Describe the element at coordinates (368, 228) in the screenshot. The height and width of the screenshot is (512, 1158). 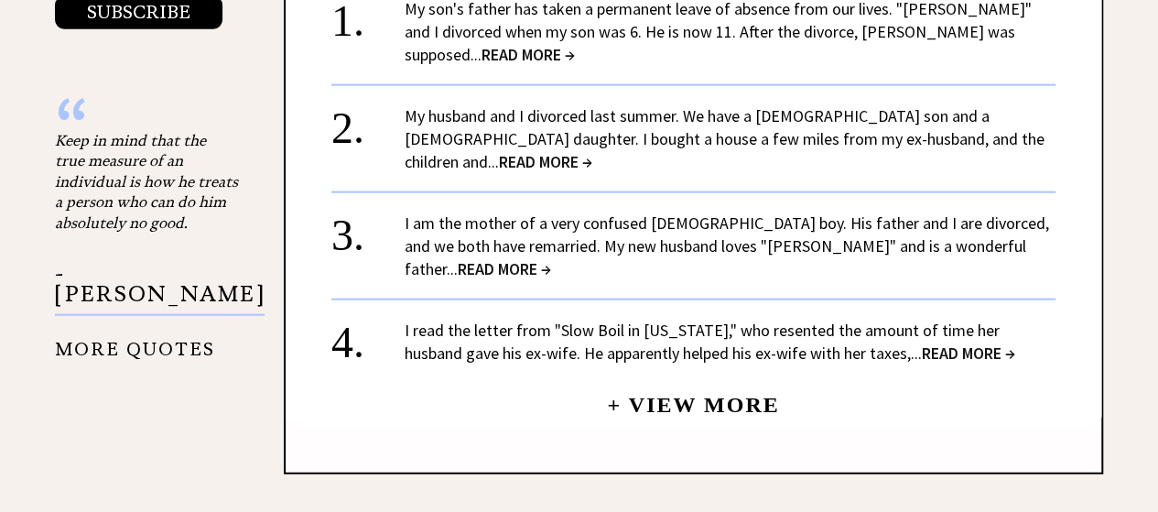
I see `div: 3.` at that location.